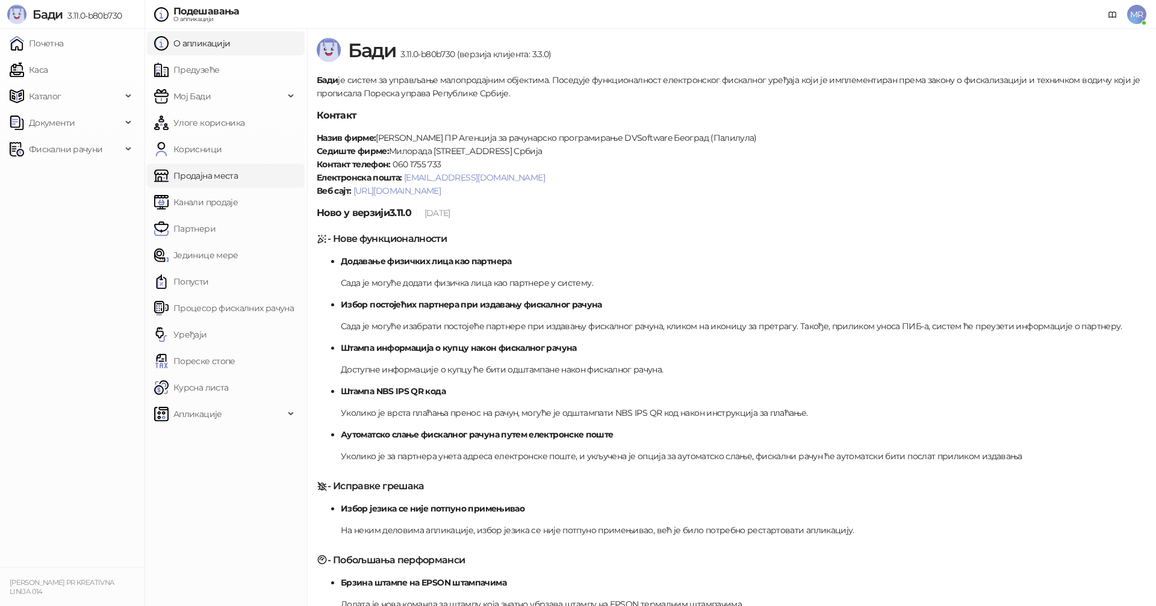  What do you see at coordinates (28, 70) in the screenshot?
I see `a: Каса` at bounding box center [28, 70].